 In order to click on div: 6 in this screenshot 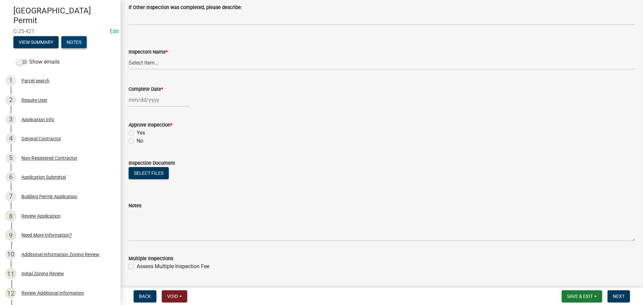, I will do `click(11, 177)`.